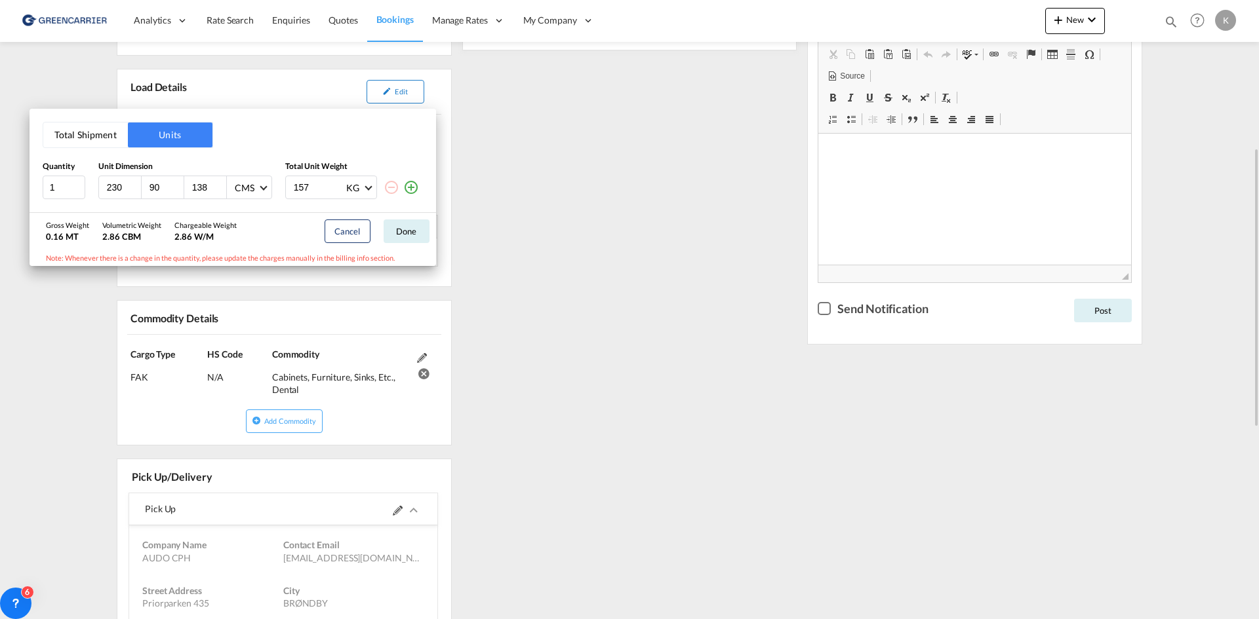  I want to click on div: 0.16 MT, so click(68, 237).